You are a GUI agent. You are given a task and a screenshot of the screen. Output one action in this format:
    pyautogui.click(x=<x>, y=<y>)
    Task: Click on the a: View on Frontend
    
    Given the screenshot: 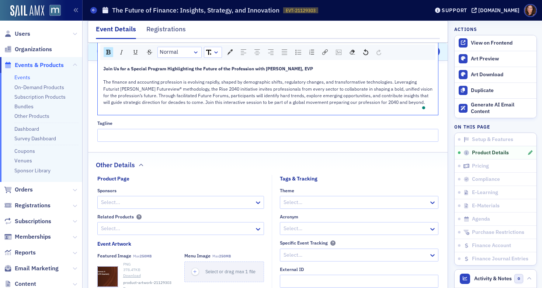 What is the action you would take?
    pyautogui.click(x=496, y=43)
    